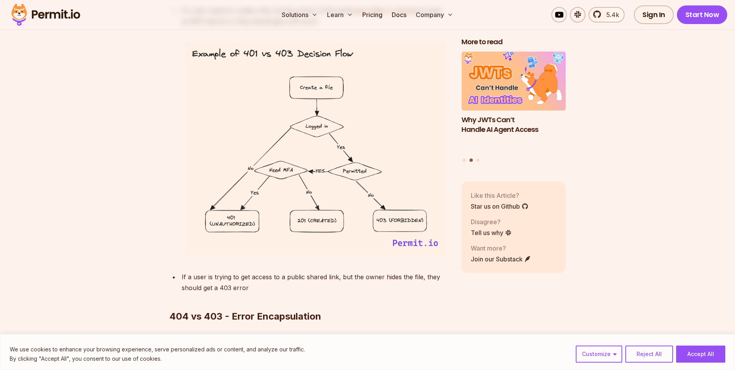 The image size is (735, 370). What do you see at coordinates (399, 15) in the screenshot?
I see `a: Docs` at bounding box center [399, 15].